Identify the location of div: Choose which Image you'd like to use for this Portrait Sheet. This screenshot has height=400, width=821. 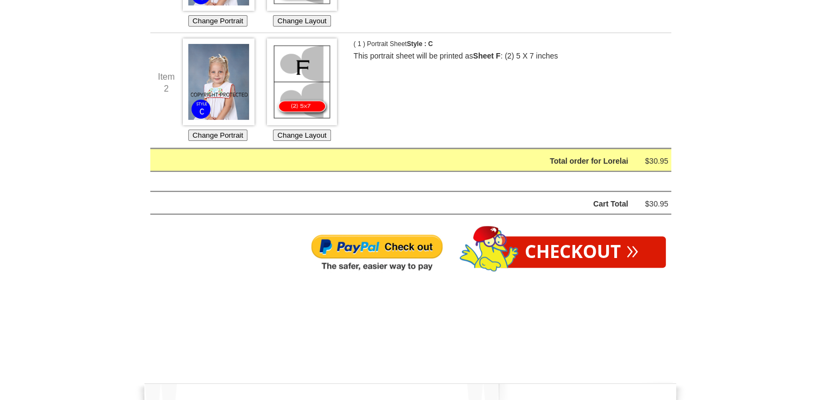
(218, 90).